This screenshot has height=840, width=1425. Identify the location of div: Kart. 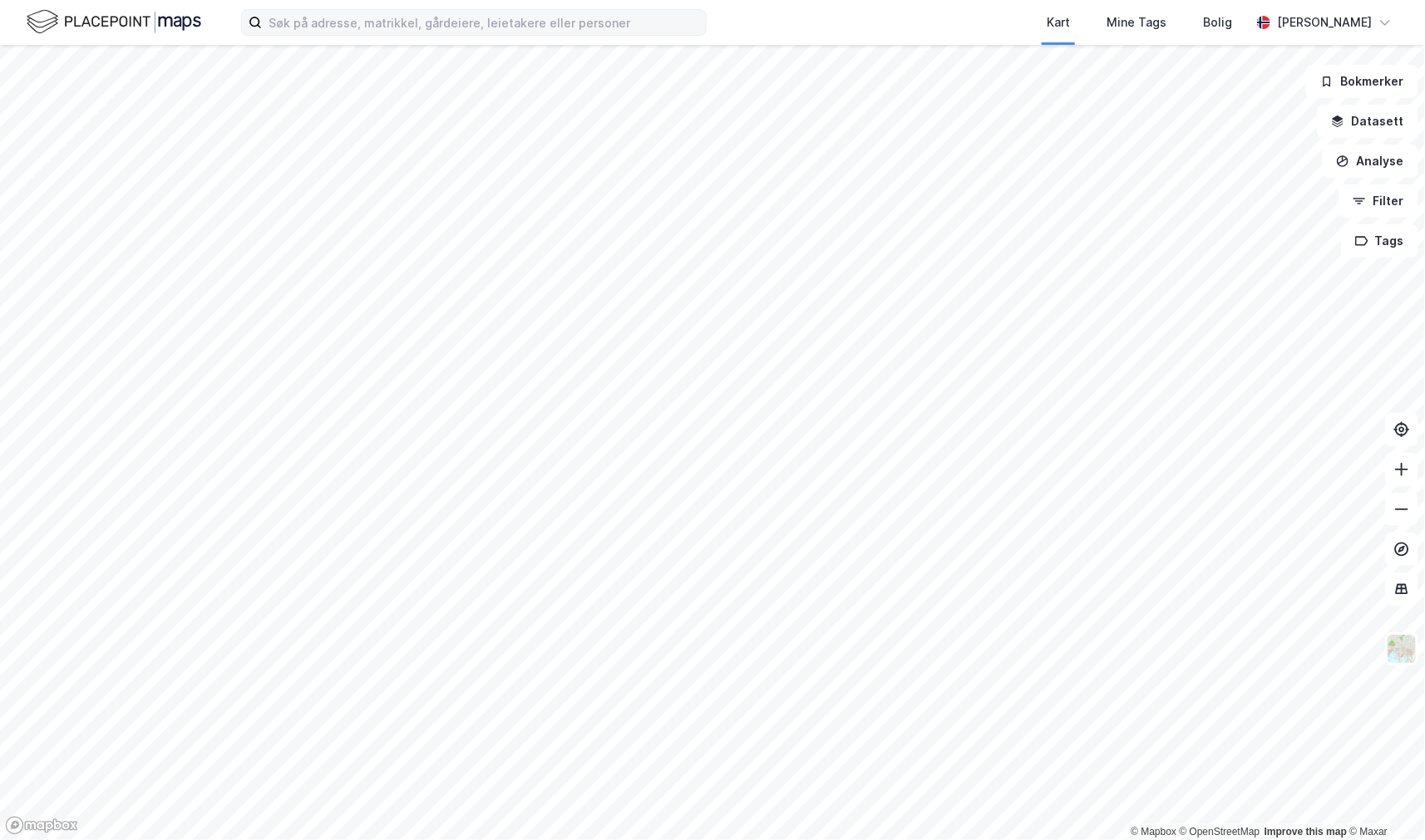
(1058, 23).